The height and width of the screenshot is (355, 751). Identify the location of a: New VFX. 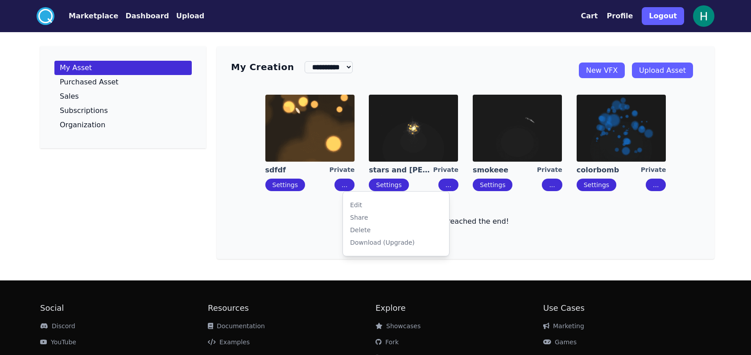
(602, 70).